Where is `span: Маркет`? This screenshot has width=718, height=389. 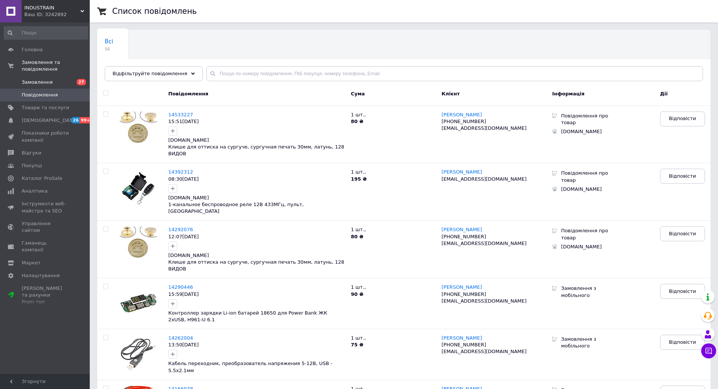 span: Маркет is located at coordinates (31, 263).